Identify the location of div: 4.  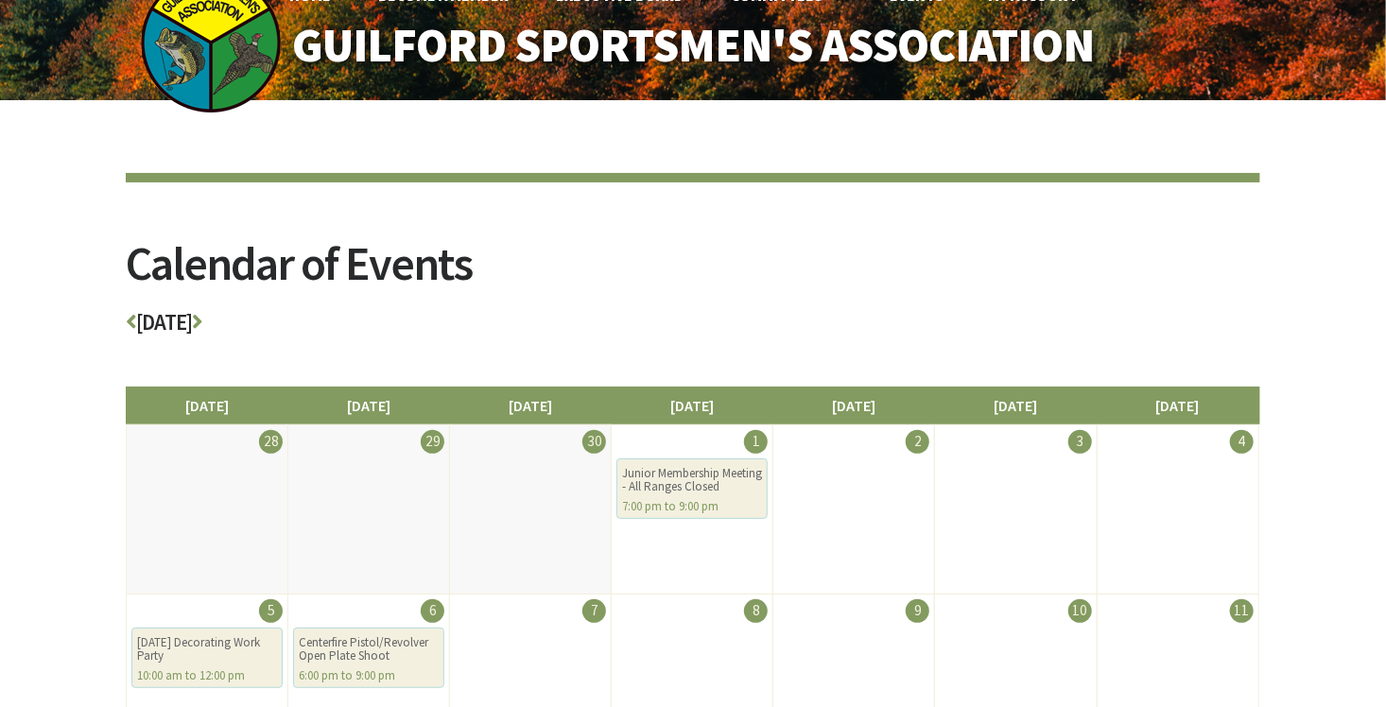
(1241, 441).